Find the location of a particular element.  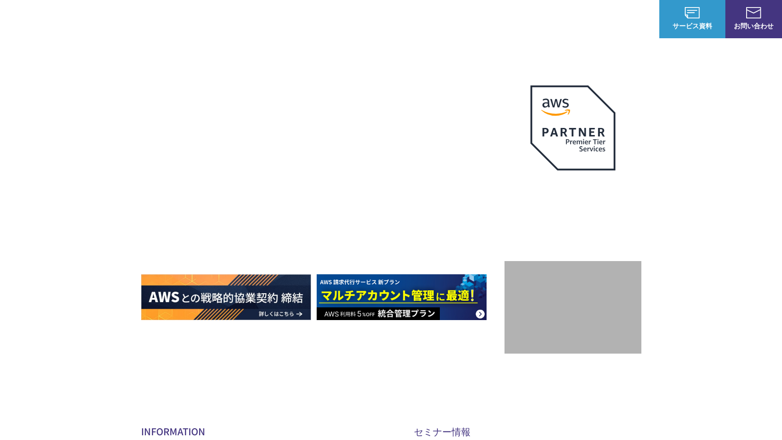

a: AWSとの戦略的協業契約 締結 is located at coordinates (226, 297).